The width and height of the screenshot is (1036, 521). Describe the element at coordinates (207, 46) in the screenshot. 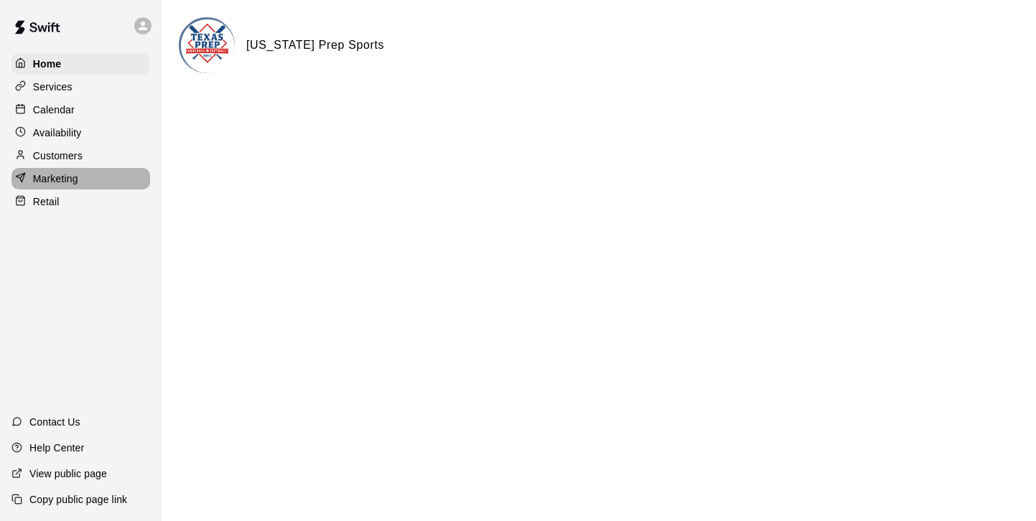

I see `img: Texas Prep Sports logo` at that location.